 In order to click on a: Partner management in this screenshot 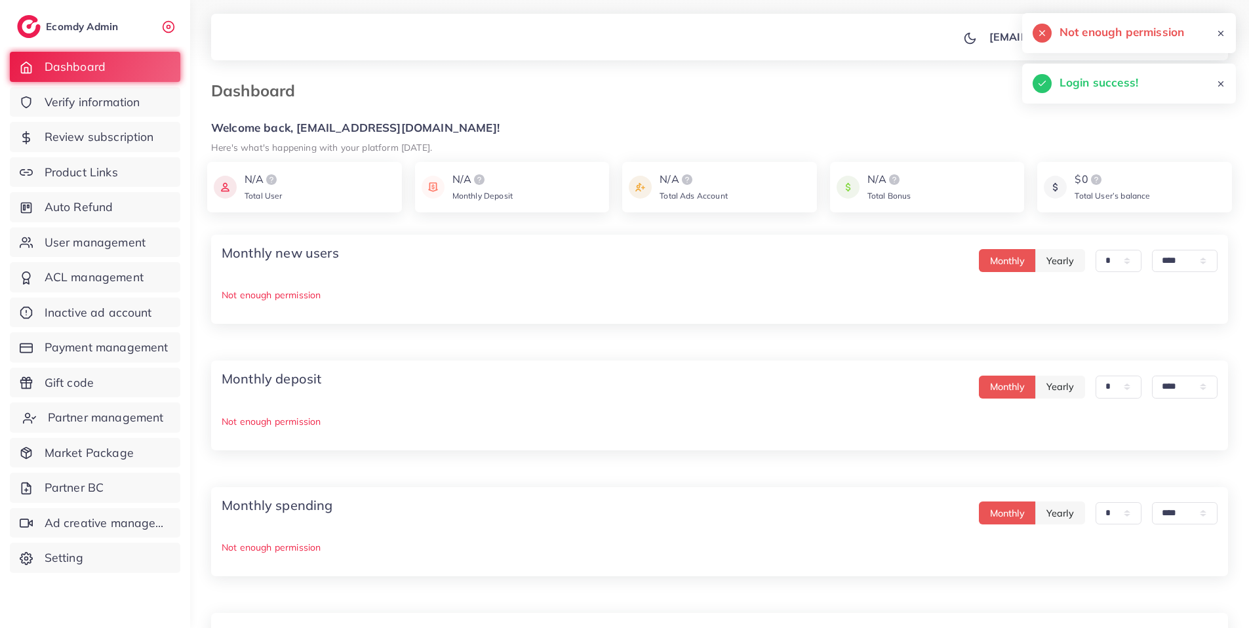, I will do `click(95, 418)`.